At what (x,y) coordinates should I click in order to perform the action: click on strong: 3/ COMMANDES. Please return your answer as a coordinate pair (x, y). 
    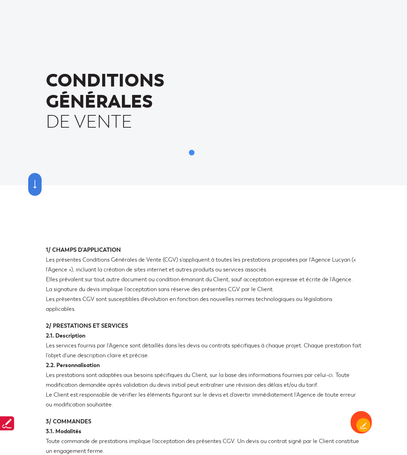
    Looking at the image, I should click on (68, 422).